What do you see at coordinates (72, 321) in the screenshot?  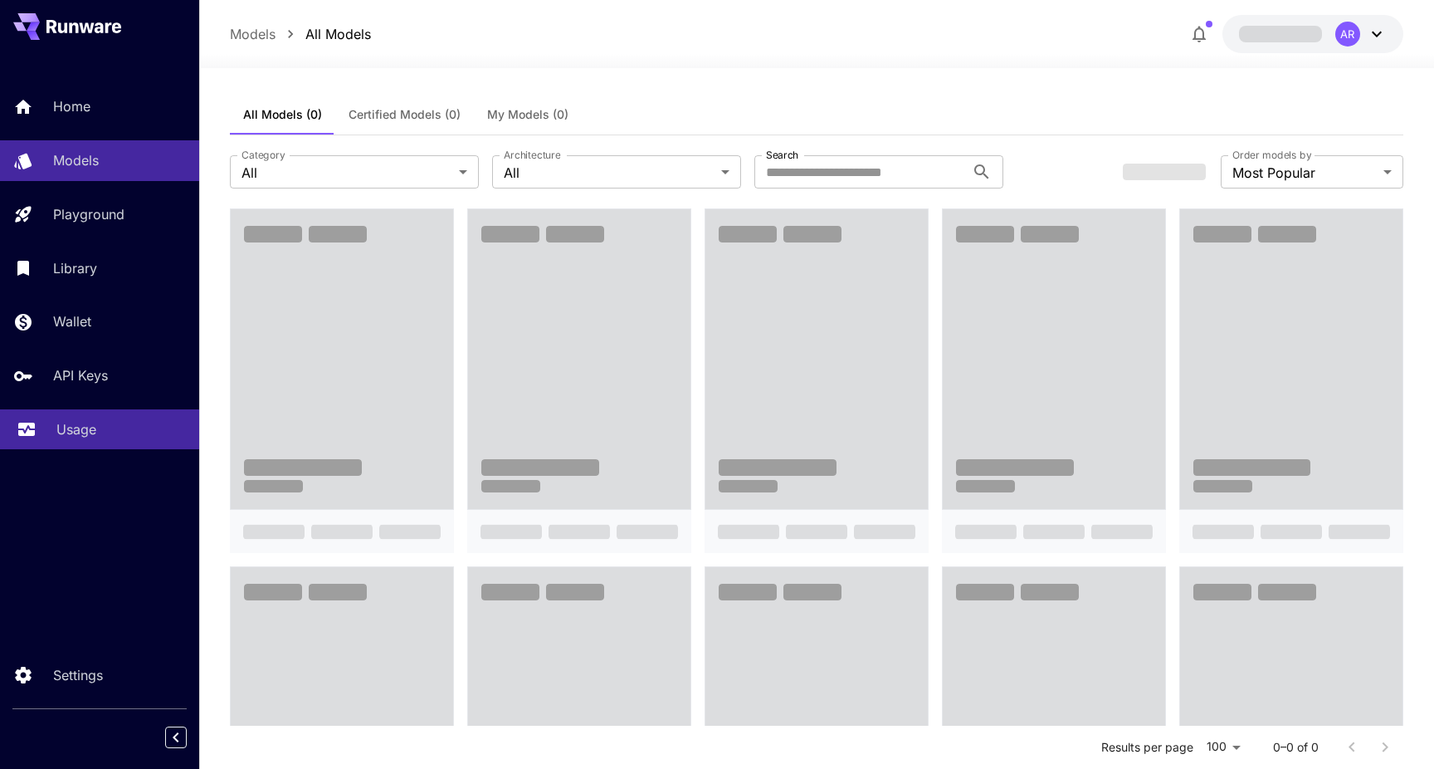 I see `p: Wallet` at bounding box center [72, 321].